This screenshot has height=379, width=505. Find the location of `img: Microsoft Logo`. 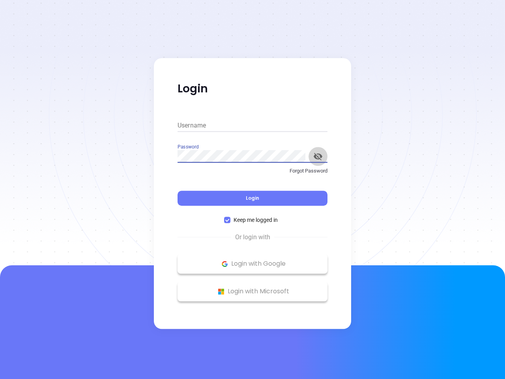

img: Microsoft Logo is located at coordinates (221, 291).